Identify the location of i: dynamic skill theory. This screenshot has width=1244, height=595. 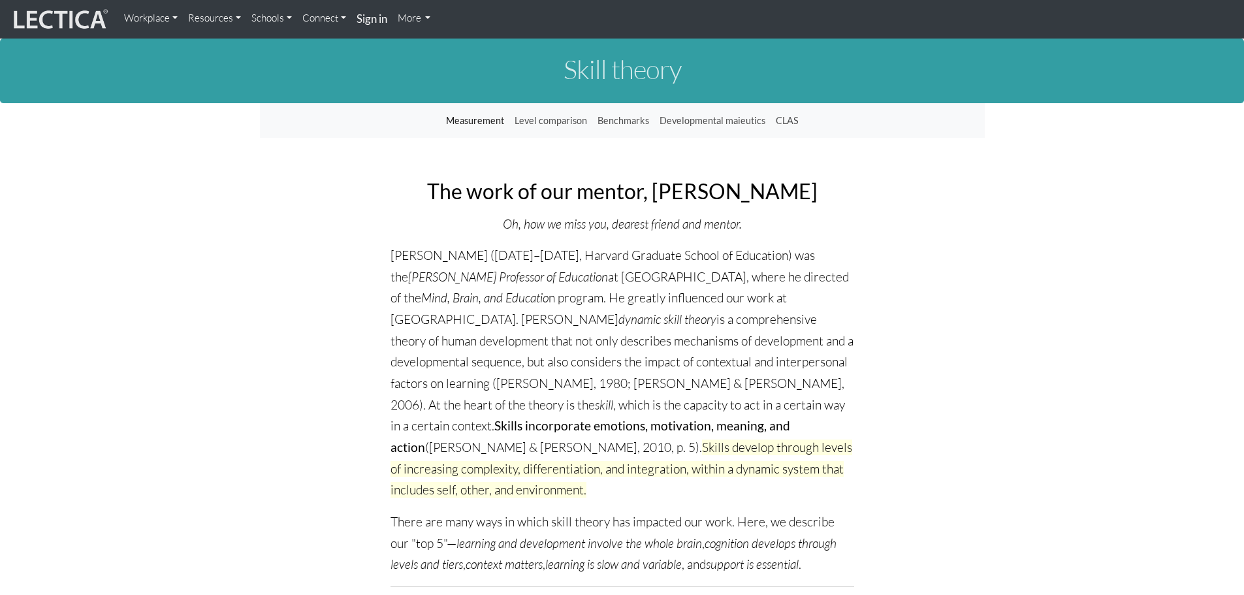
(667, 319).